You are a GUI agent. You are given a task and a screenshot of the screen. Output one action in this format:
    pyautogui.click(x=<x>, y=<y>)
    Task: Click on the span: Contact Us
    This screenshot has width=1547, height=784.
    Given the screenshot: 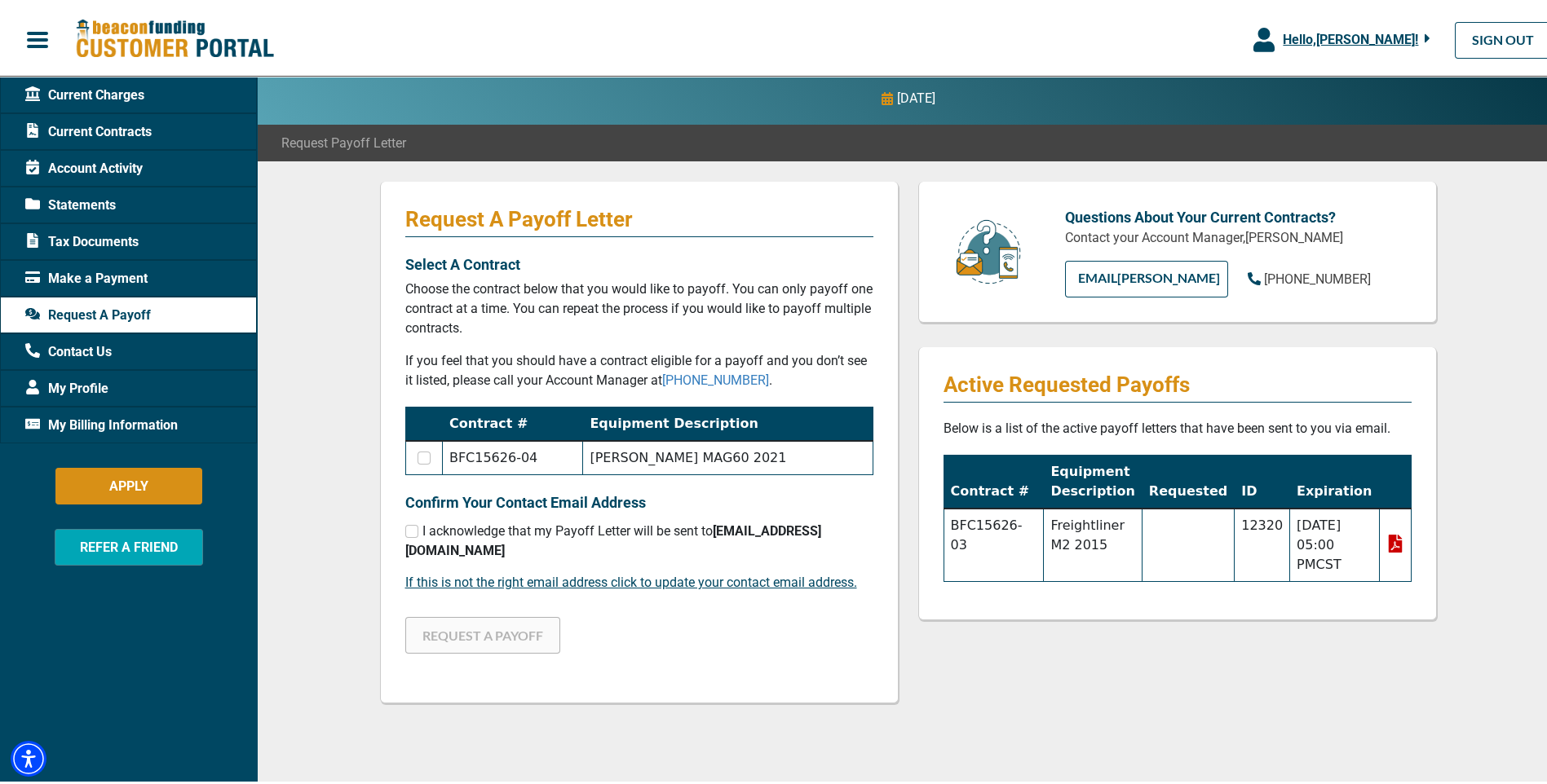 What is the action you would take?
    pyautogui.click(x=68, y=349)
    